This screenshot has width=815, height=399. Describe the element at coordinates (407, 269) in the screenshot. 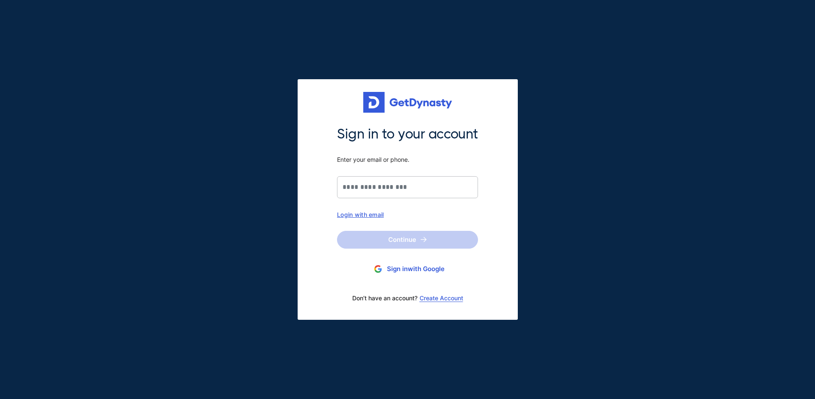

I see `button: Sign inwith Google` at that location.